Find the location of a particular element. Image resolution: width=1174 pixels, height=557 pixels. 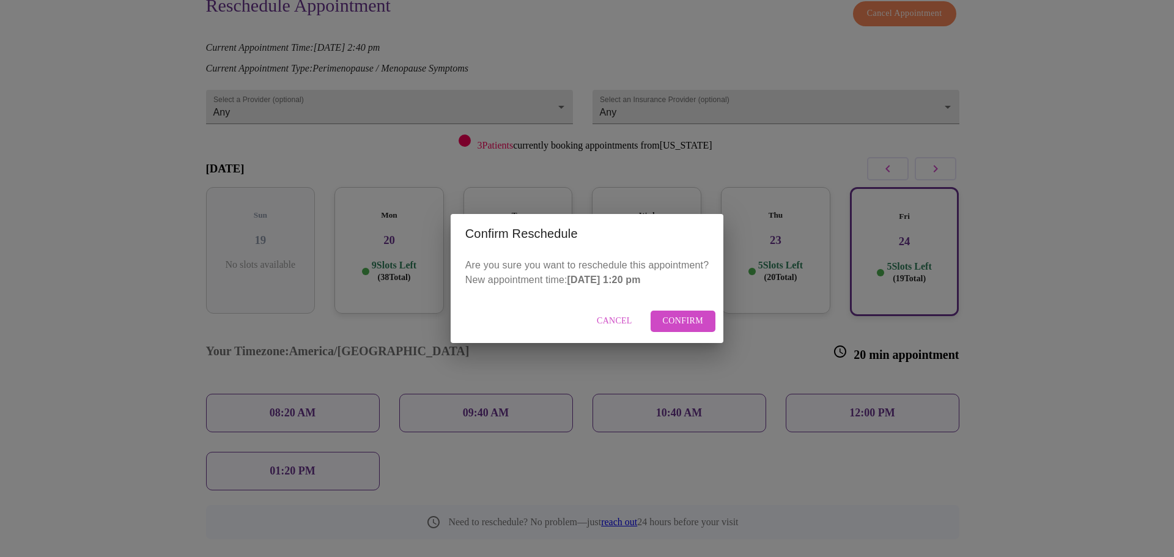

button: Confirm is located at coordinates (683, 321).